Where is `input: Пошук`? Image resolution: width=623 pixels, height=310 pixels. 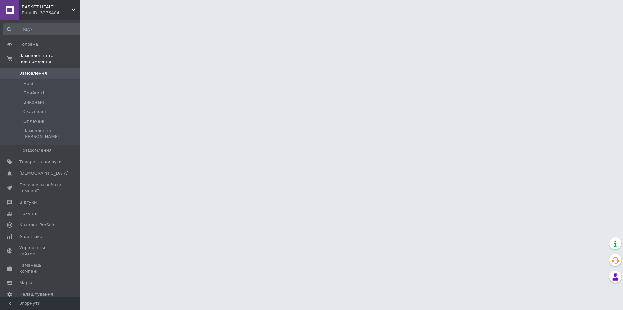 input: Пошук is located at coordinates (43, 29).